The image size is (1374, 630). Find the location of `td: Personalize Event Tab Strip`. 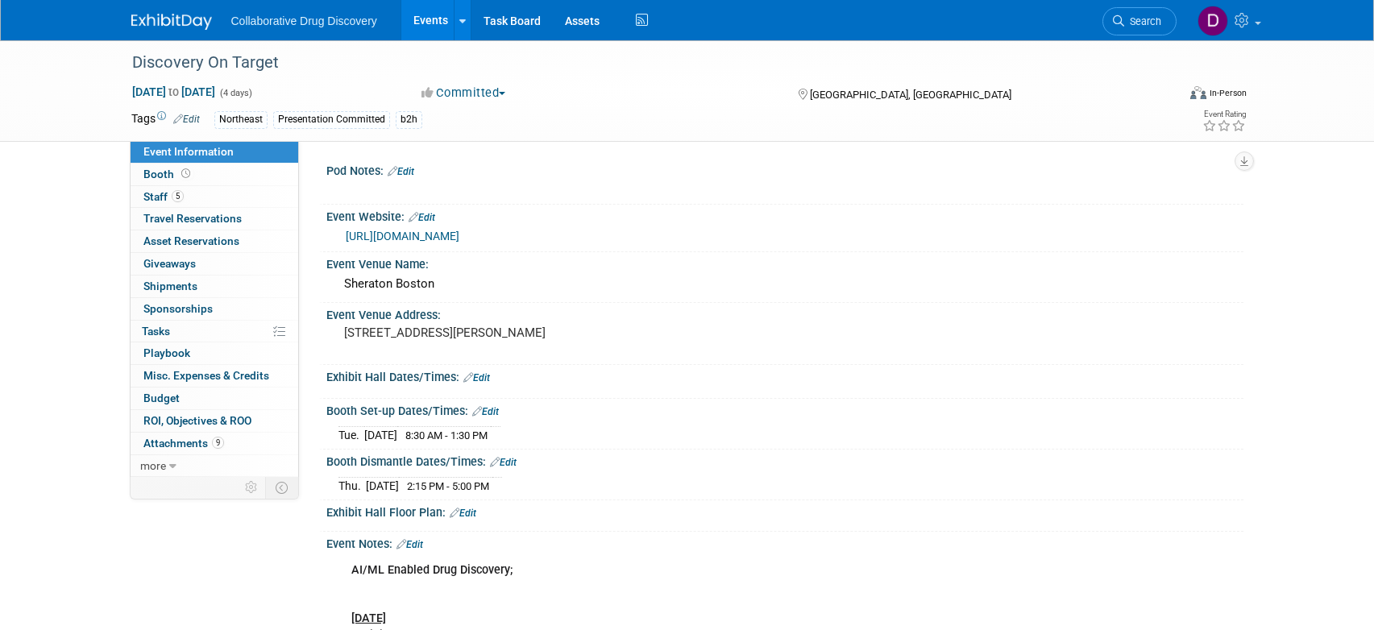

td: Personalize Event Tab Strip is located at coordinates (252, 488).